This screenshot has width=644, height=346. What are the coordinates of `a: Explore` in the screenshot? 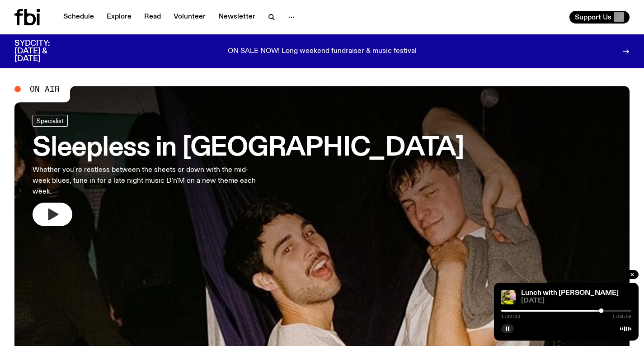 It's located at (119, 17).